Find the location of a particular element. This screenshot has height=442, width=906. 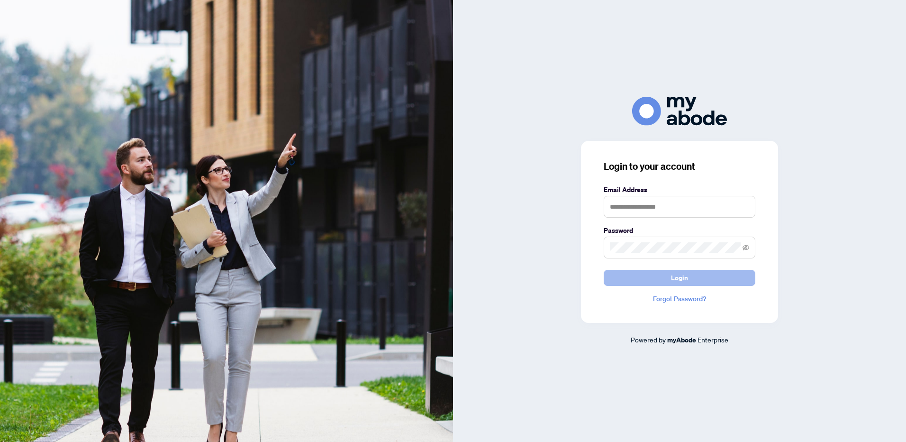

img: ma-logo is located at coordinates (680, 111).